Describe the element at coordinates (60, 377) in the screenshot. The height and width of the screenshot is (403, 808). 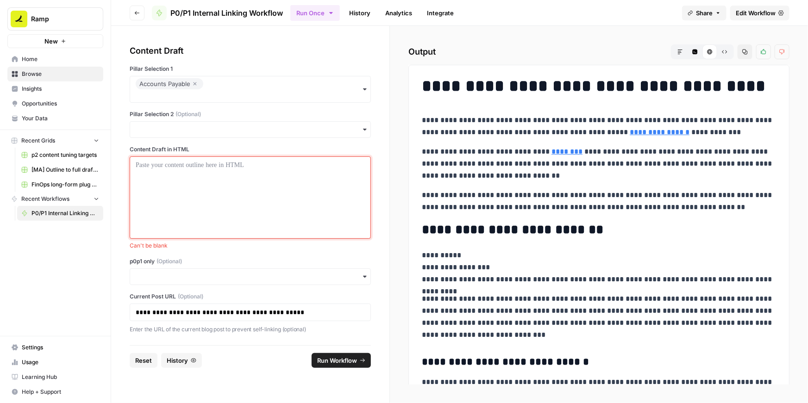
I see `span: Learning Hub` at that location.